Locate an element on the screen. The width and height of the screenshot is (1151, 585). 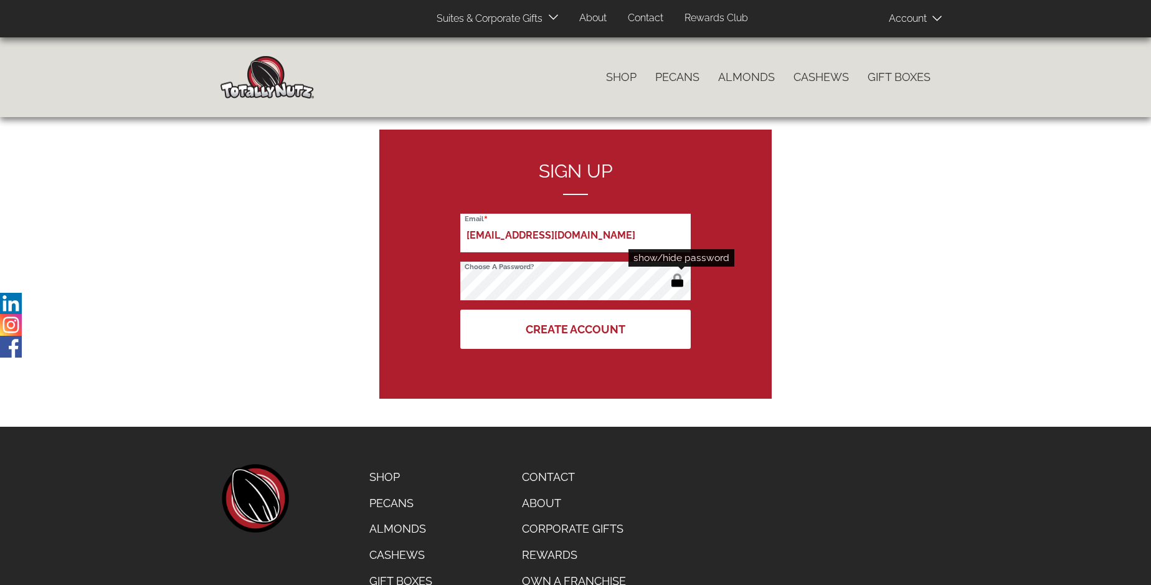
button: Create Account is located at coordinates (575, 329).